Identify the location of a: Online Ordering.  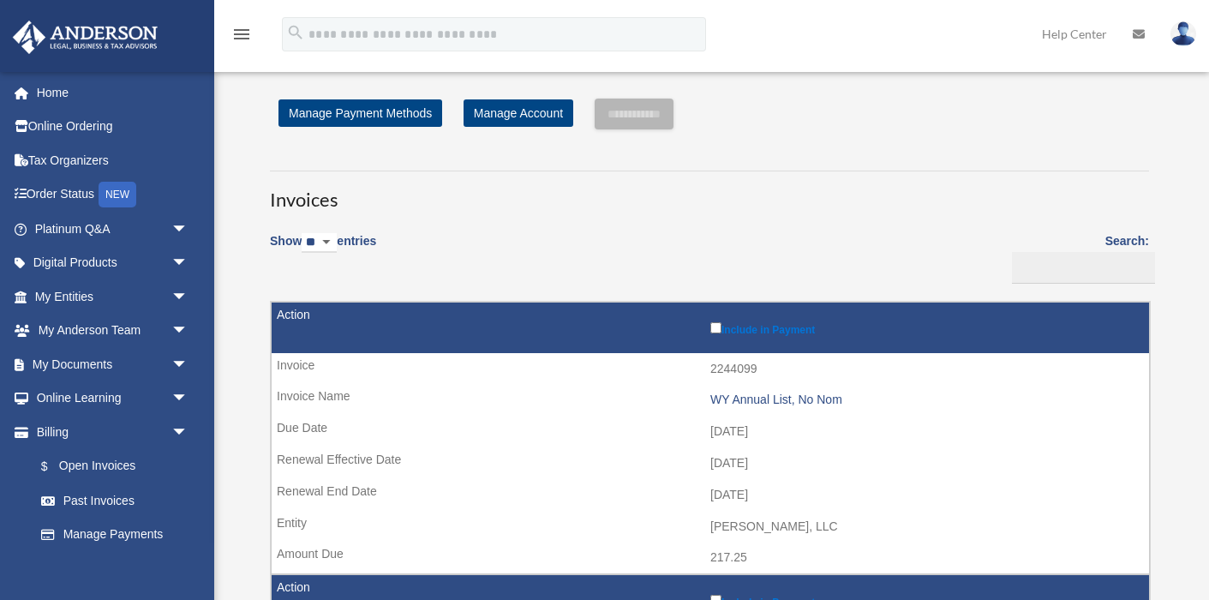
(113, 127).